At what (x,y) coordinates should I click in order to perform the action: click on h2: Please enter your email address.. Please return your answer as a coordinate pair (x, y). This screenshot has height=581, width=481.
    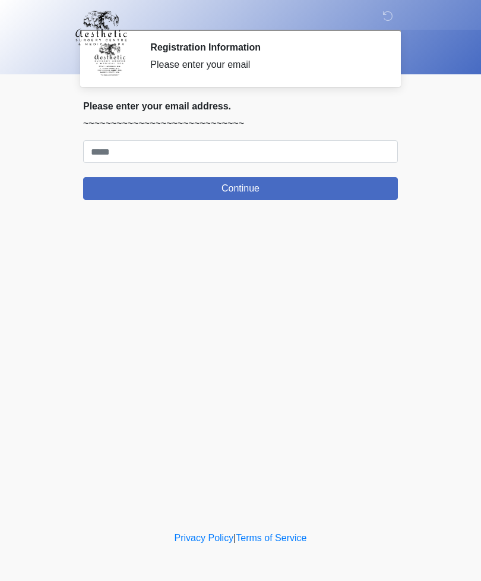
    Looking at the image, I should click on (241, 106).